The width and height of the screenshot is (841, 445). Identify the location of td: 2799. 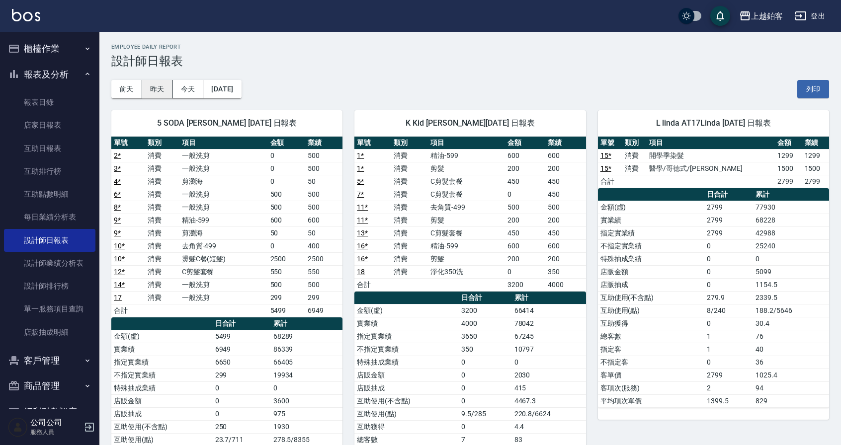
(729, 375).